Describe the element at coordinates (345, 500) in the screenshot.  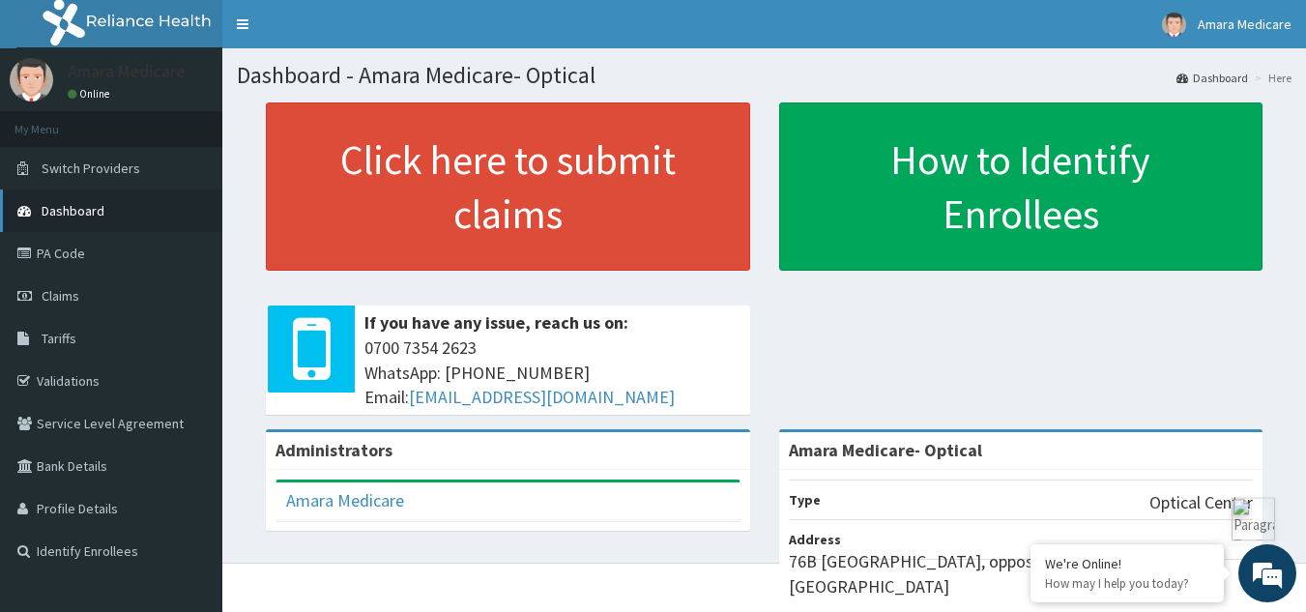
I see `a: Amara Medicare` at that location.